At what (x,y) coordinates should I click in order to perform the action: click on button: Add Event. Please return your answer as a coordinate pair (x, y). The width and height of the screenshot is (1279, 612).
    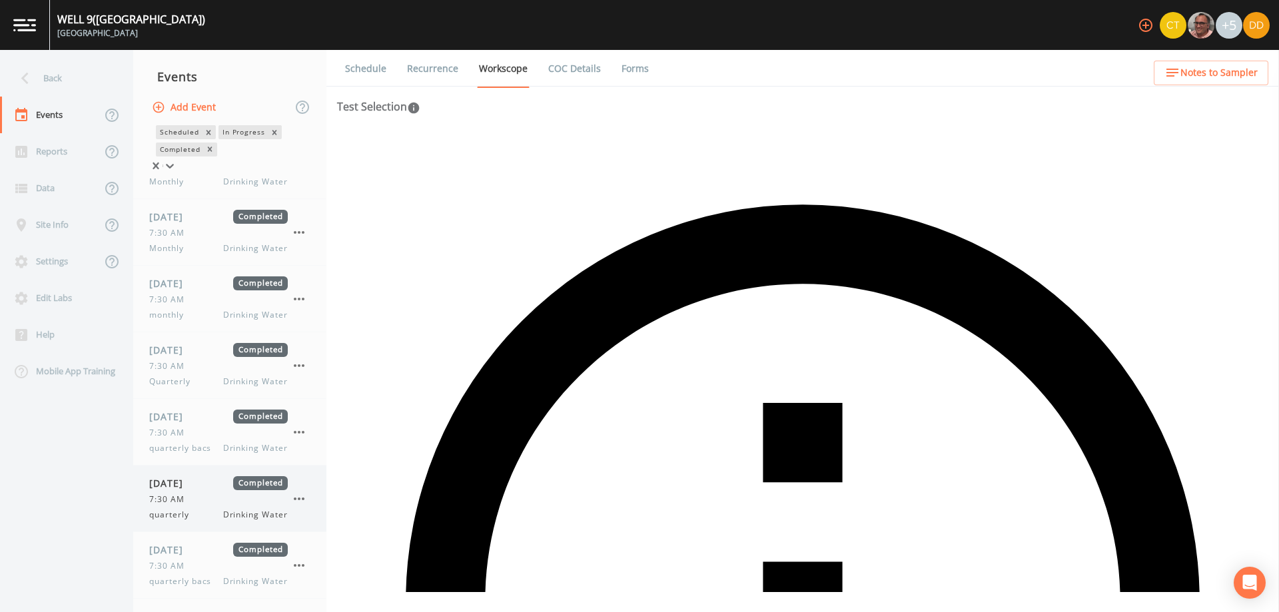
    Looking at the image, I should click on (185, 107).